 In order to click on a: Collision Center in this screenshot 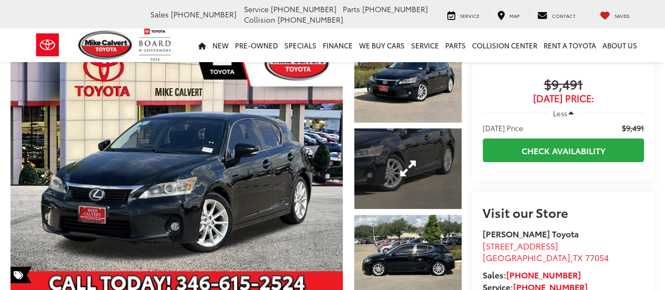, I will do `click(504, 45)`.